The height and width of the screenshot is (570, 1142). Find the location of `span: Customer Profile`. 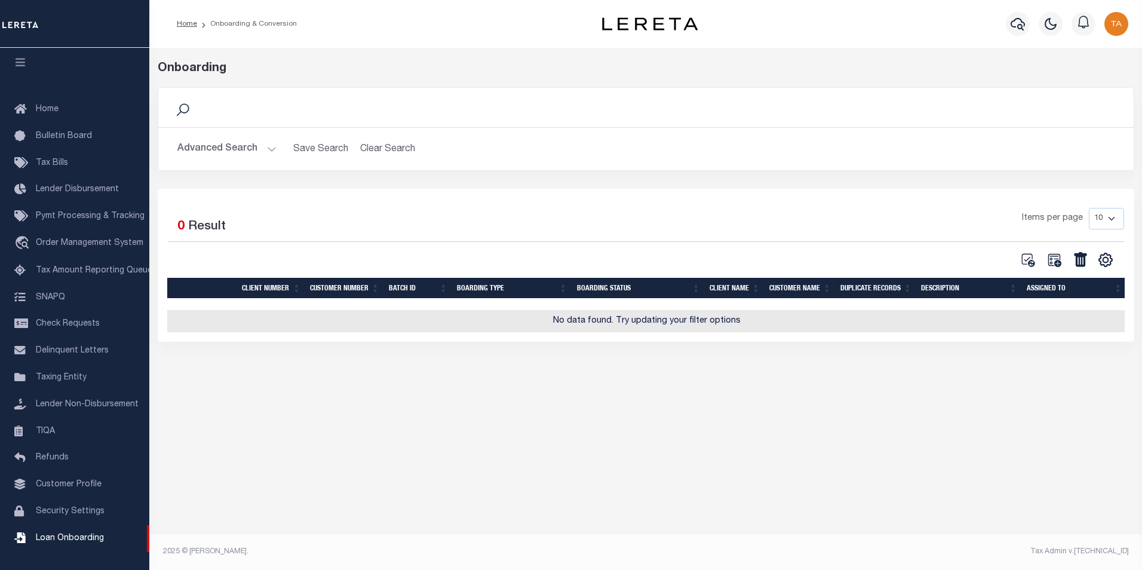

span: Customer Profile is located at coordinates (69, 484).